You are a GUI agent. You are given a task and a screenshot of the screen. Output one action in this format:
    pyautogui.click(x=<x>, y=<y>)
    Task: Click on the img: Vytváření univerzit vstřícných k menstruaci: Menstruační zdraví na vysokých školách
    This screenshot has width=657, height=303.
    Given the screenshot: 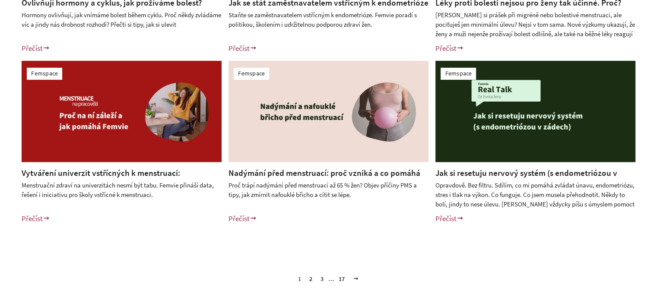 What is the action you would take?
    pyautogui.click(x=121, y=111)
    